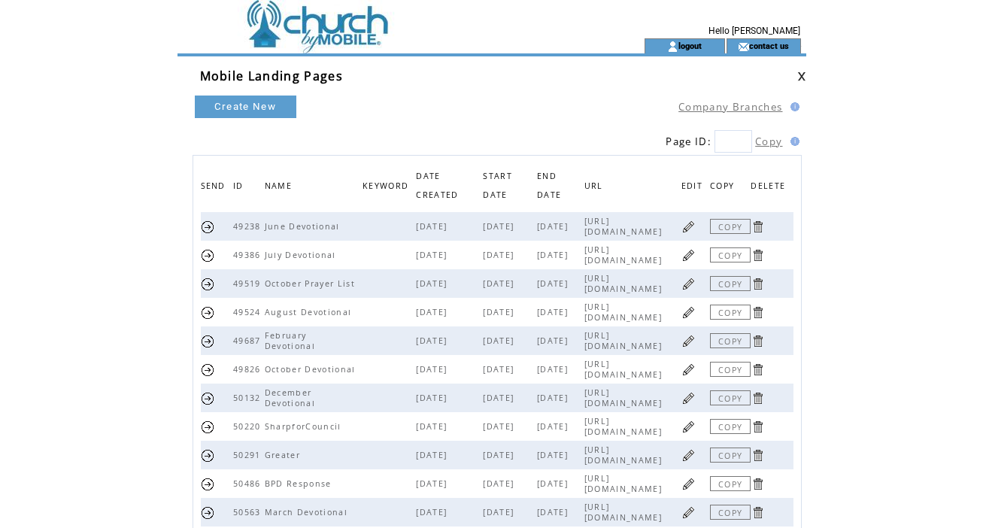 The image size is (983, 528). What do you see at coordinates (300, 484) in the screenshot?
I see `span: BPD Response` at bounding box center [300, 484].